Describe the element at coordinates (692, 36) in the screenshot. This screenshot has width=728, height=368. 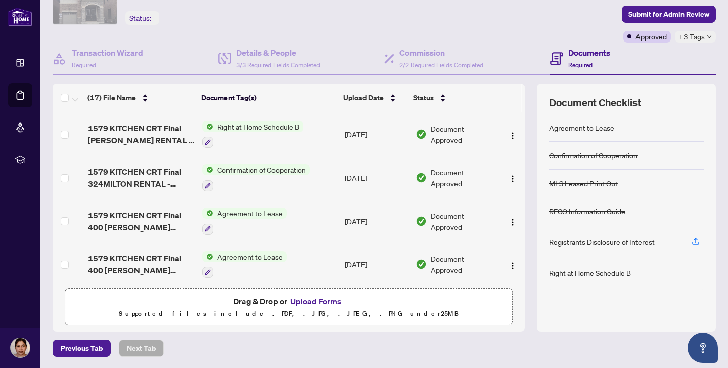
I see `span: +3 Tags` at that location.